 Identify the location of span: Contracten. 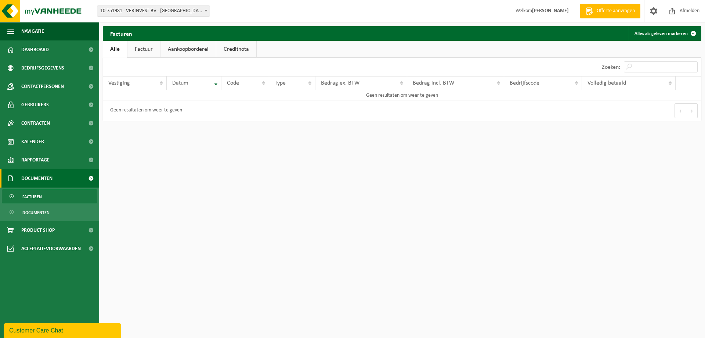
(36, 123).